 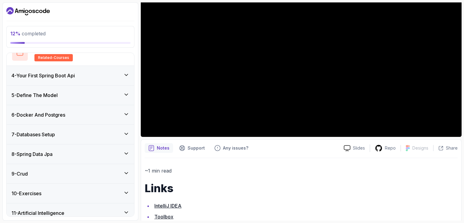 What do you see at coordinates (164, 216) in the screenshot?
I see `a: Toolbox` at bounding box center [164, 216].